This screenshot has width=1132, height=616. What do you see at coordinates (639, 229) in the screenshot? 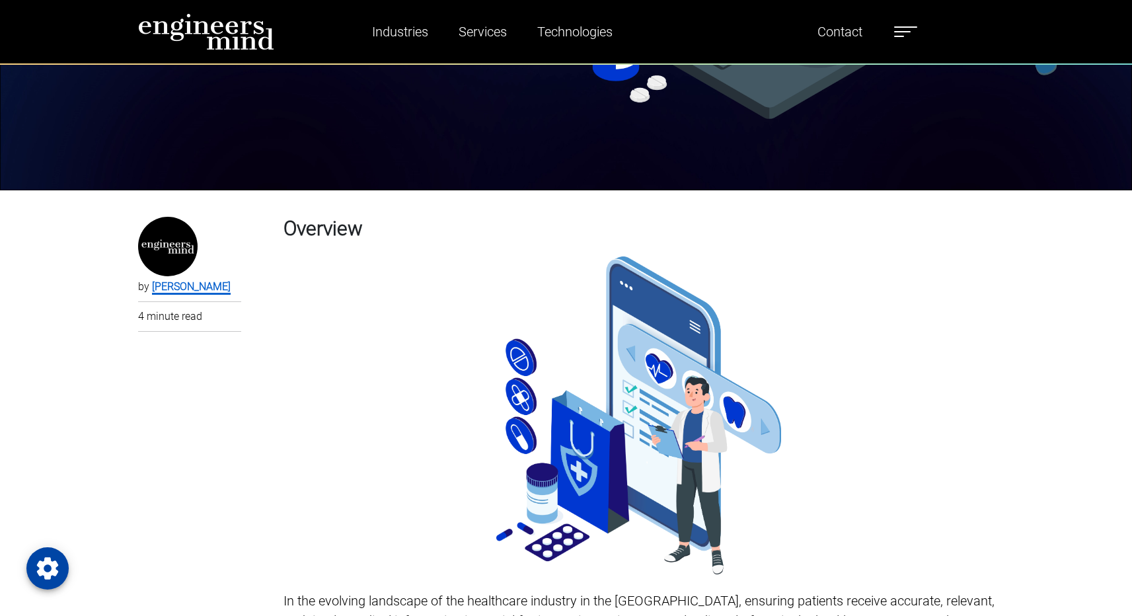
I see `h3: Overview` at bounding box center [639, 229].